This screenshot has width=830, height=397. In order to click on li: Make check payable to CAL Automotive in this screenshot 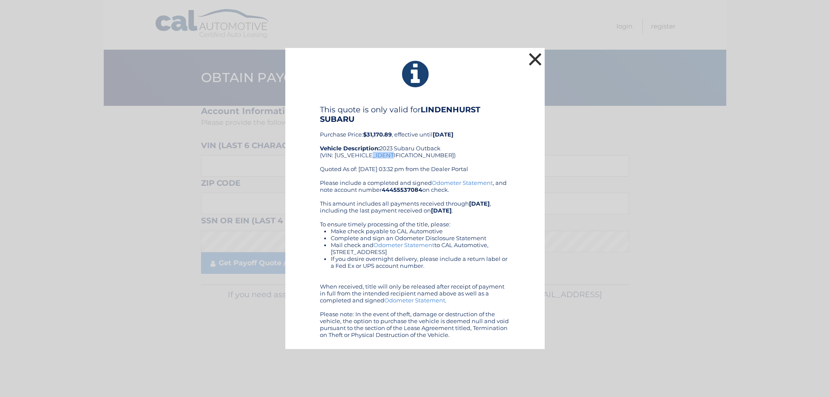, I will do `click(420, 231)`.